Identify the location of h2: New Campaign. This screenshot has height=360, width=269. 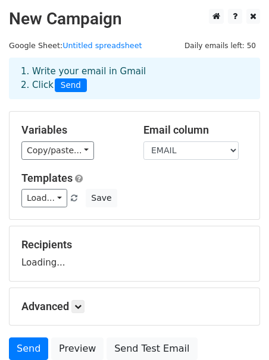
(134, 19).